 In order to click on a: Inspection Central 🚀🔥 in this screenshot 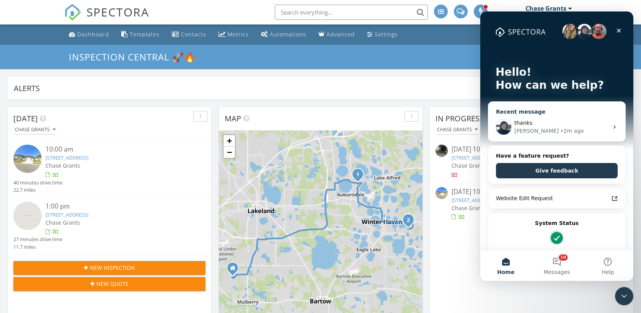, I will do `click(136, 57)`.